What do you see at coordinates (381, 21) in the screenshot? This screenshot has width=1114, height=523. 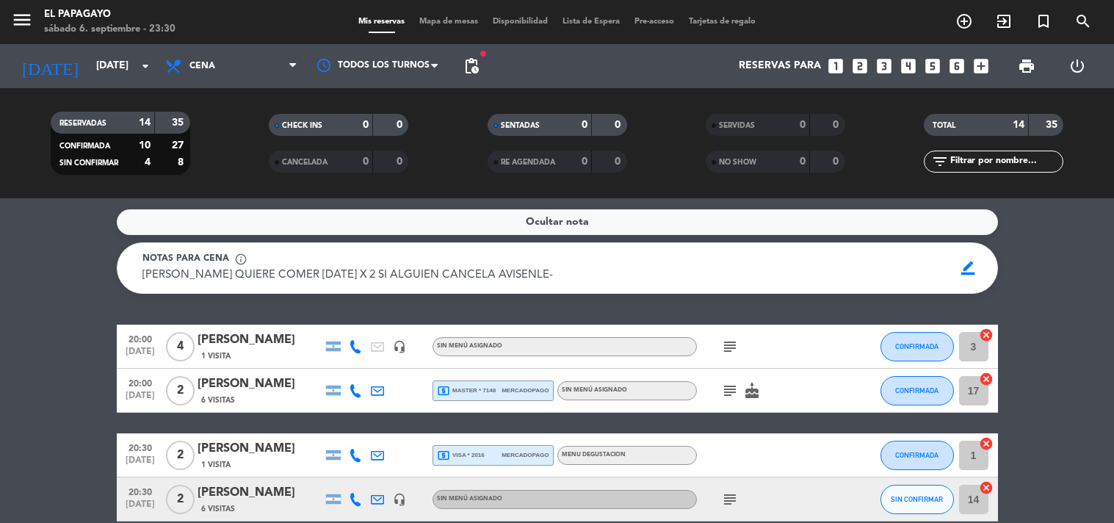 I see `span: Mis reservas` at bounding box center [381, 21].